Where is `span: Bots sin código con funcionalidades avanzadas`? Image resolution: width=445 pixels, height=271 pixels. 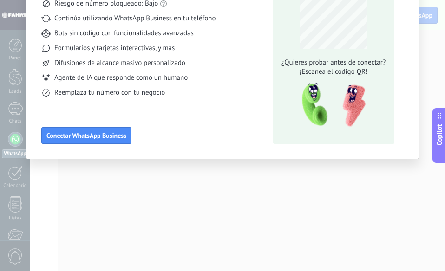
span: Bots sin código con funcionalidades avanzadas is located at coordinates (124, 33).